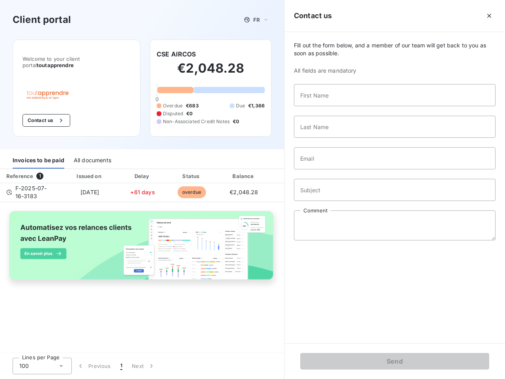 This screenshot has height=379, width=505. I want to click on button: Next, so click(144, 366).